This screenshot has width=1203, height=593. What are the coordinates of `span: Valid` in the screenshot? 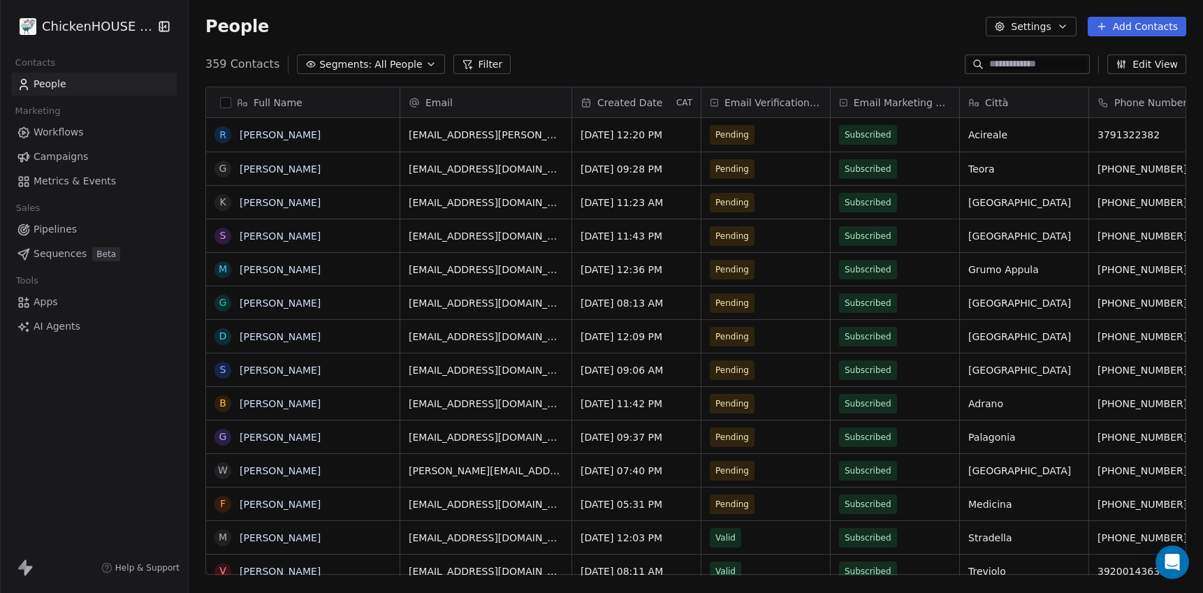 It's located at (725, 571).